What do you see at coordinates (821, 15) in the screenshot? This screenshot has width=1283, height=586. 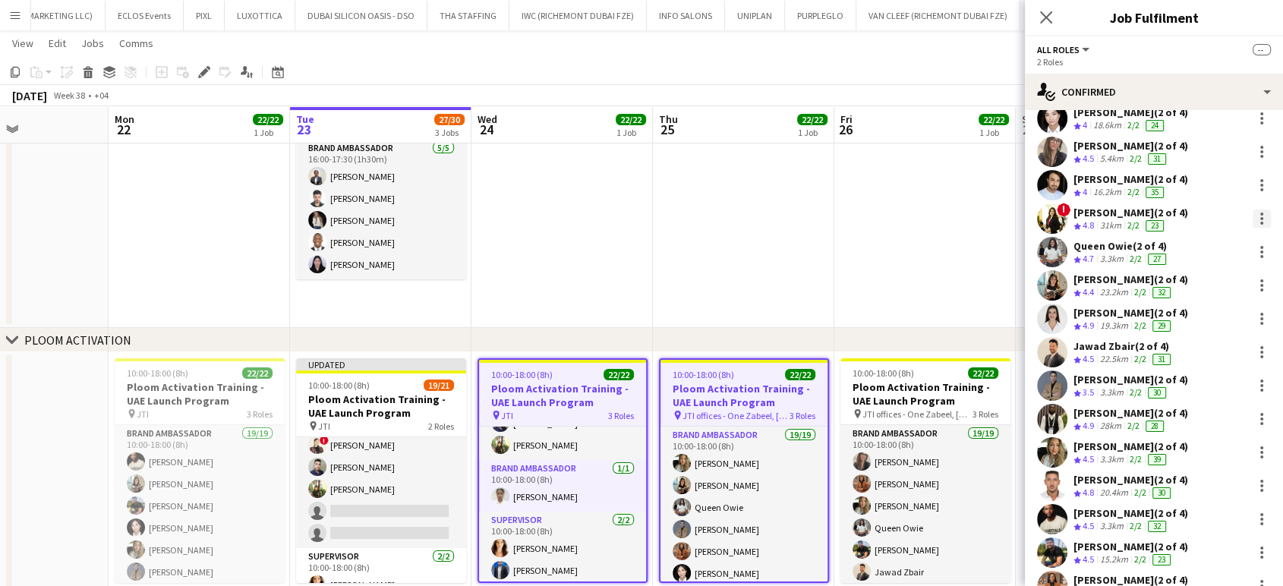 I see `button: PURPLEGLO` at bounding box center [821, 15].